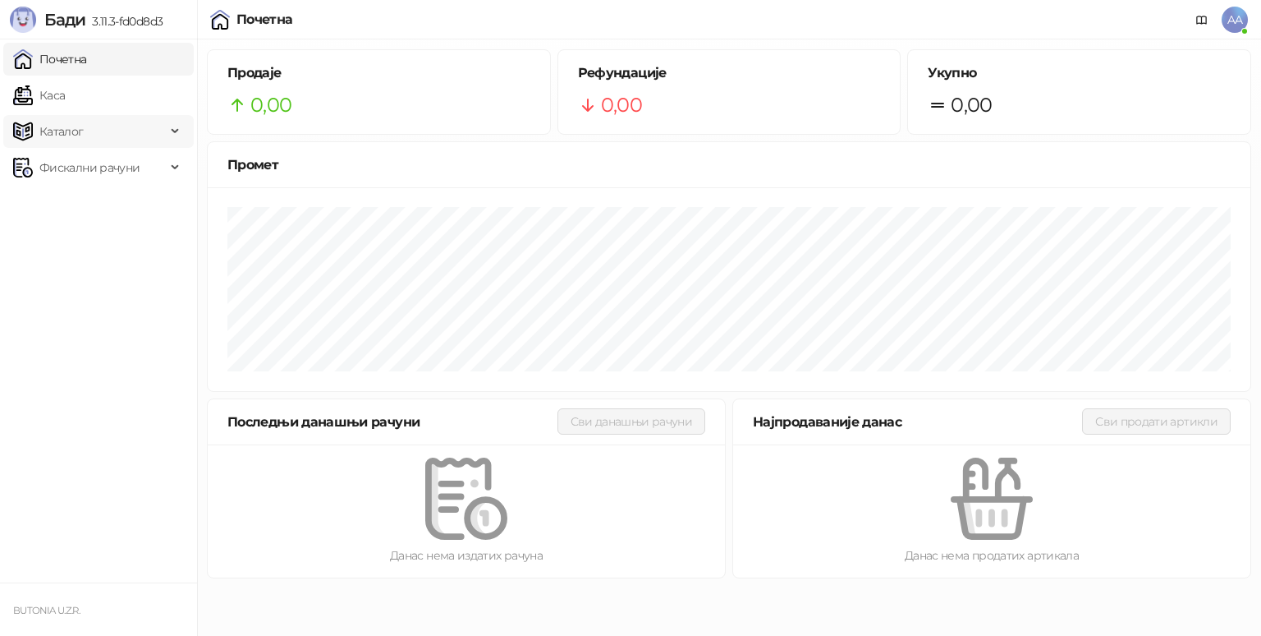 This screenshot has height=636, width=1261. I want to click on button: Сви продати артикли, so click(1156, 421).